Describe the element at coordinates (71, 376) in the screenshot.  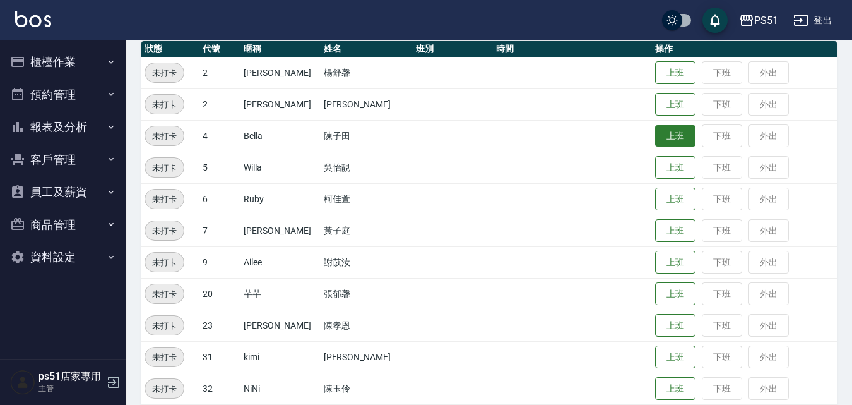
I see `h5: ps51店家專用` at that location.